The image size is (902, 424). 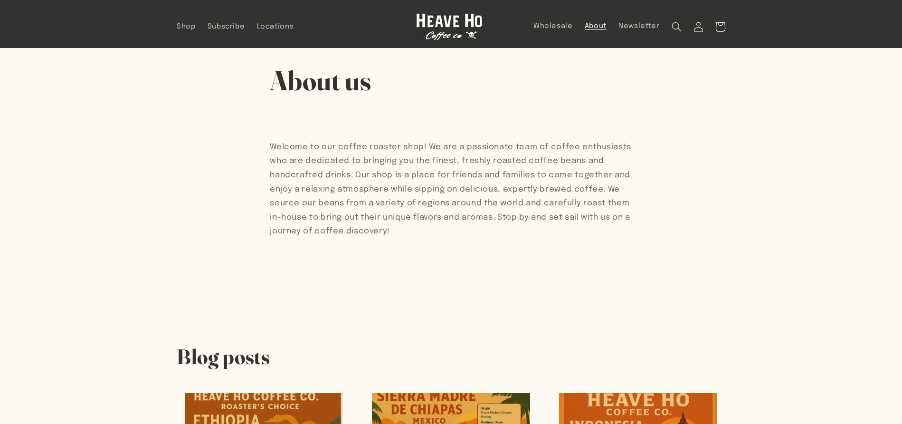 I want to click on h1: About us, so click(x=451, y=81).